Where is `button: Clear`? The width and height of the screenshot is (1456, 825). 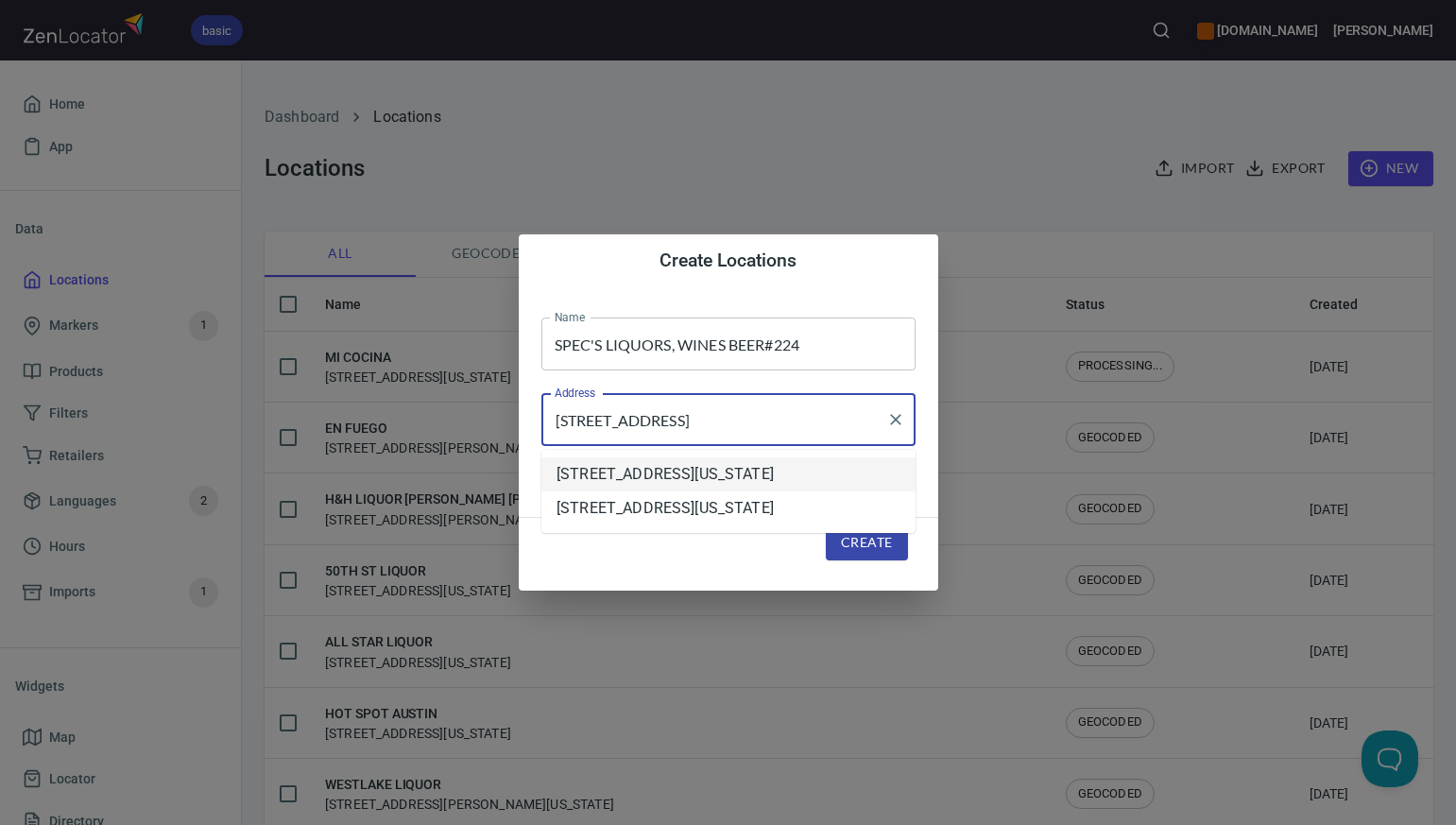 button: Clear is located at coordinates (895, 419).